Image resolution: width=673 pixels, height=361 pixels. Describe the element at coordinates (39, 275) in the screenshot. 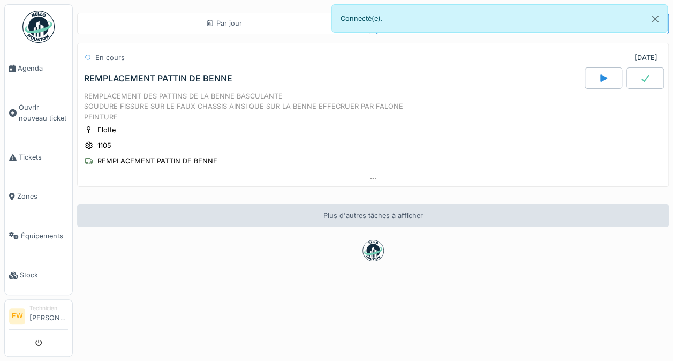

I see `a: Stock` at that location.